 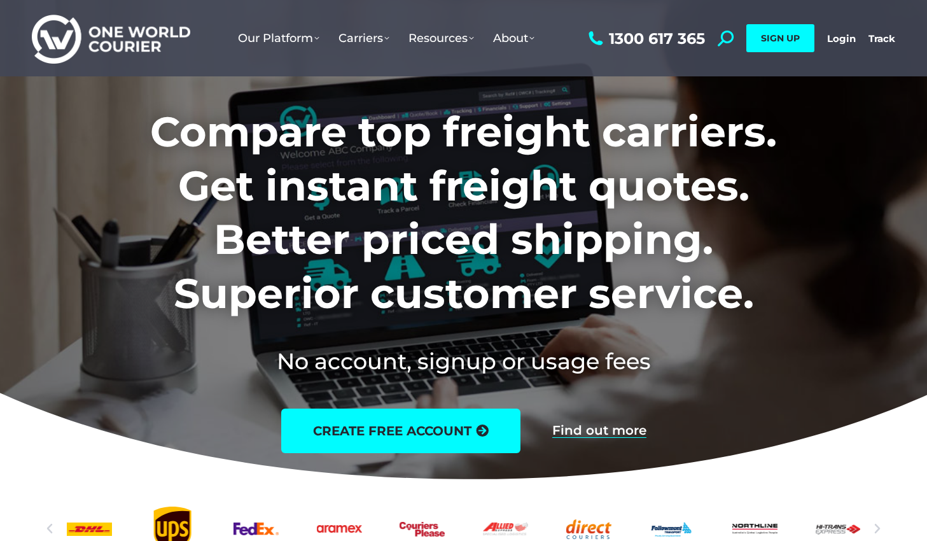 What do you see at coordinates (279, 38) in the screenshot?
I see `a: Our Platform` at bounding box center [279, 38].